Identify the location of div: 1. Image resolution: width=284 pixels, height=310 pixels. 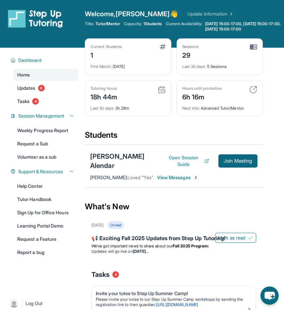
(106, 55).